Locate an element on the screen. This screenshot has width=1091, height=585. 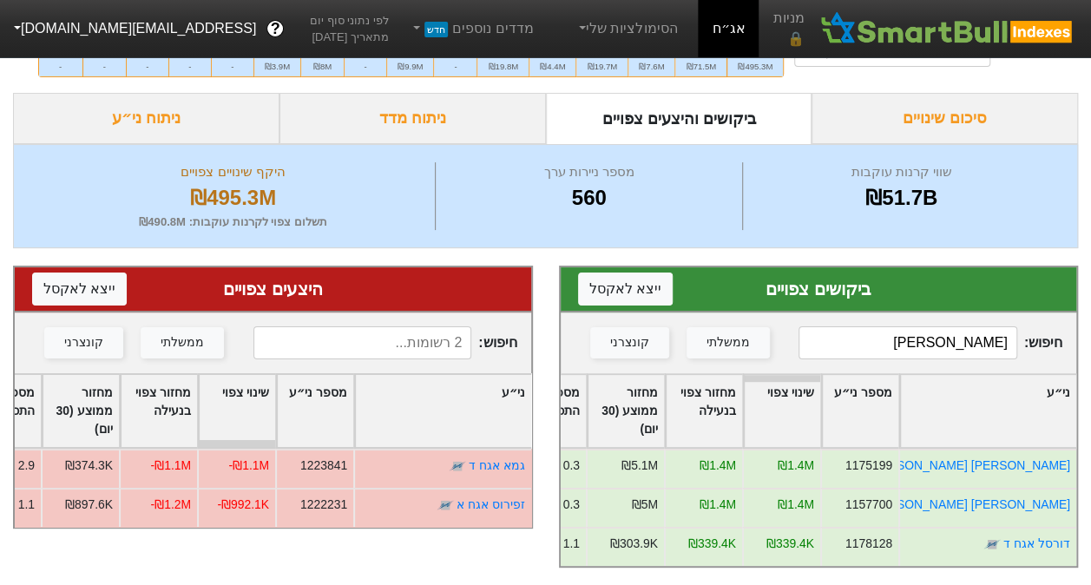
a: זפירוס אגח א is located at coordinates (490, 504).